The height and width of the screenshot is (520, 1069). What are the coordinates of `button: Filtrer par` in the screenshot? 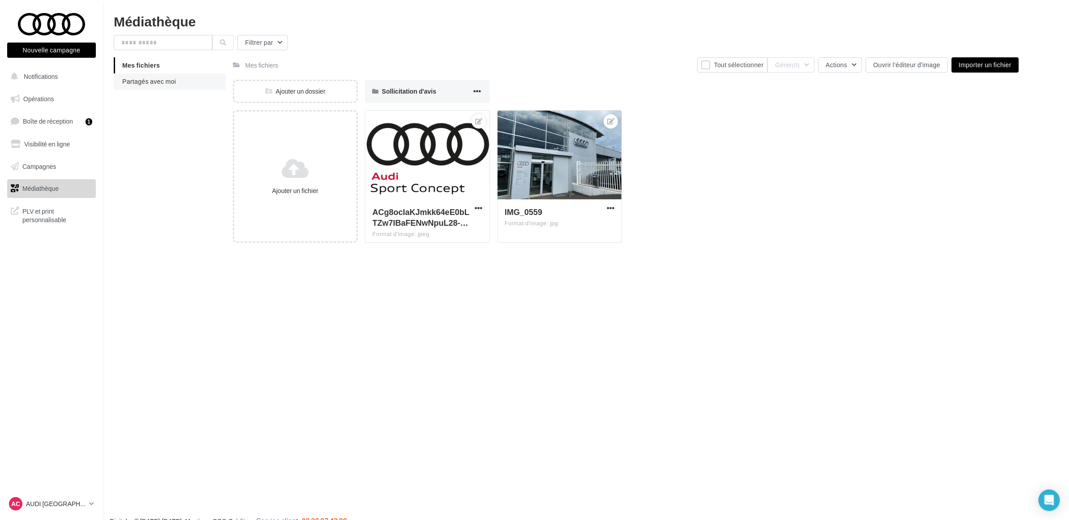 It's located at (262, 43).